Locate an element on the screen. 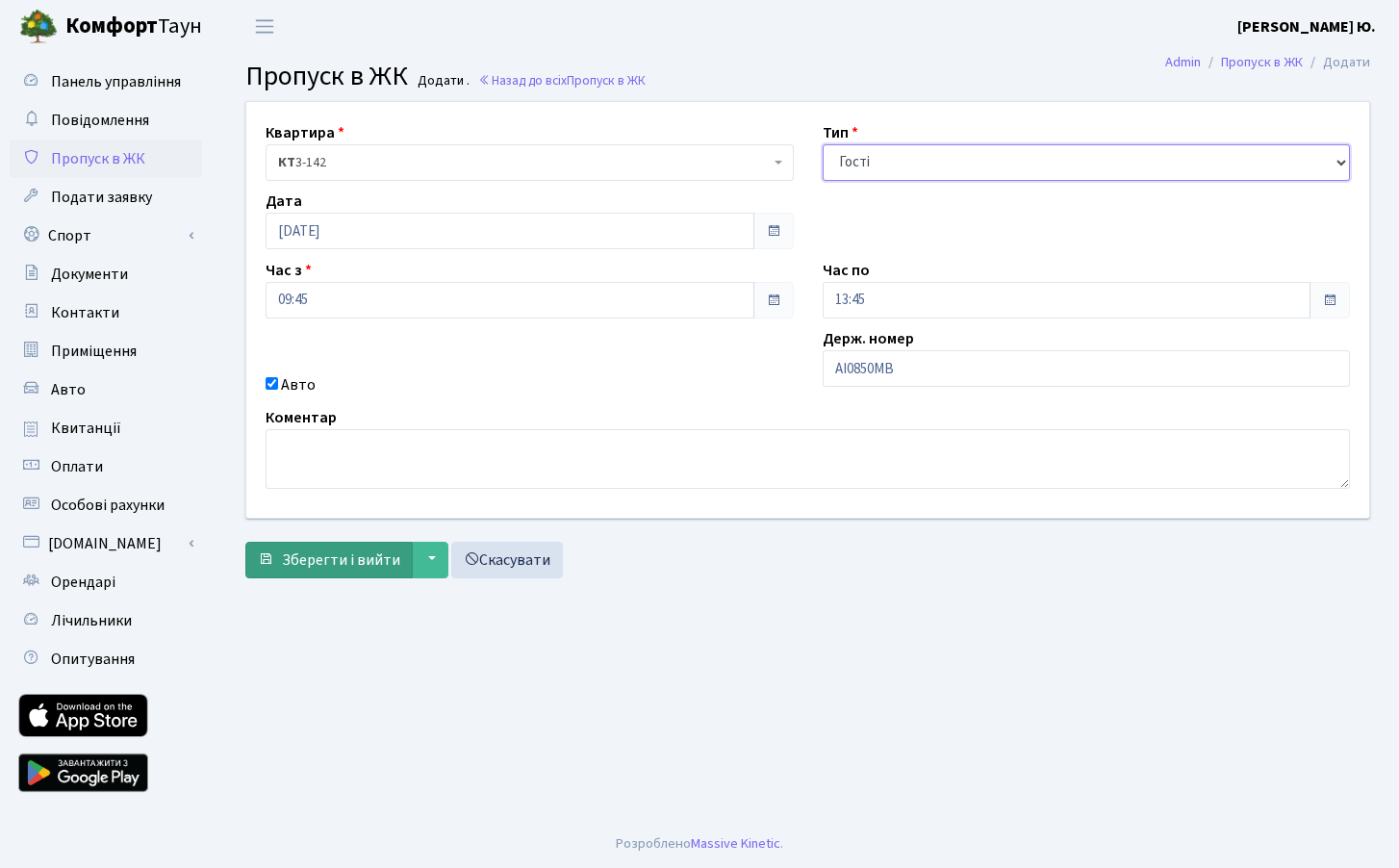 This screenshot has height=868, width=1399. a: Квитанції is located at coordinates (106, 428).